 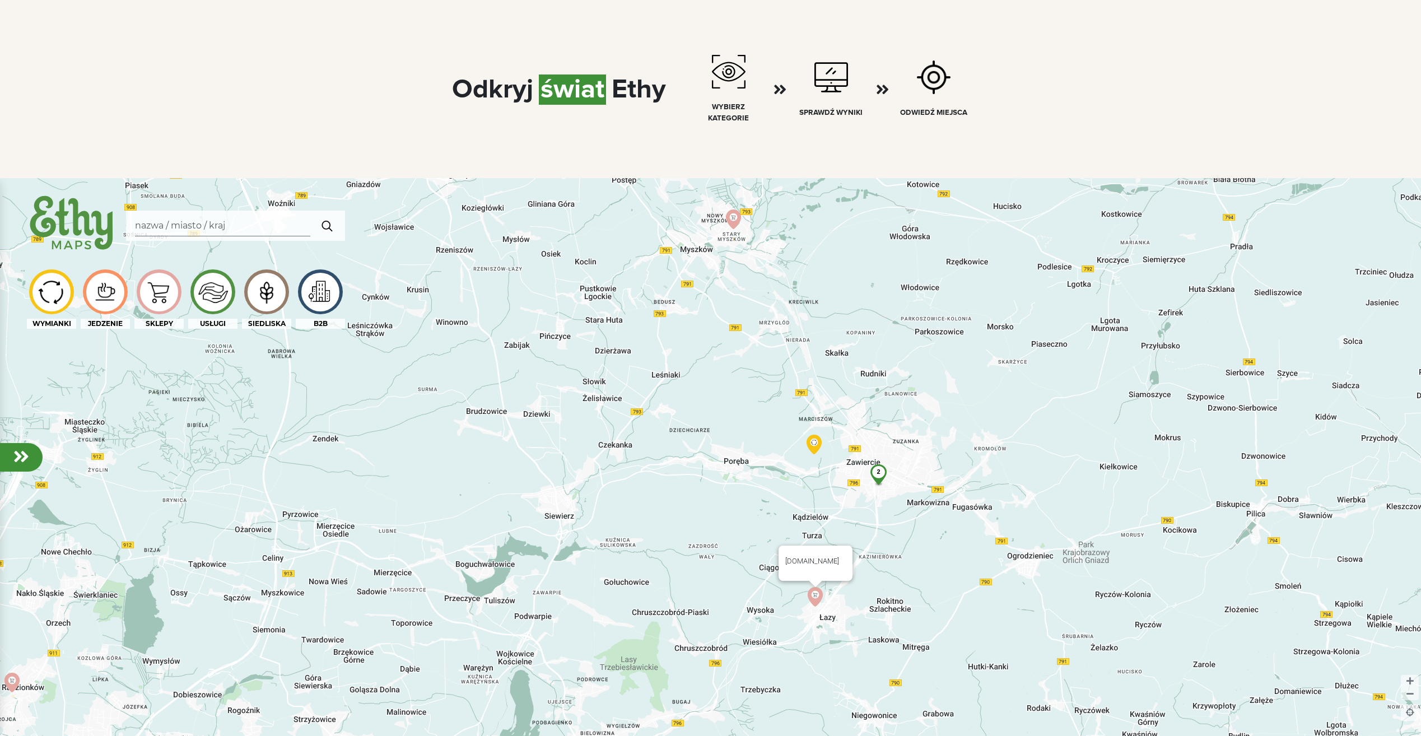 What do you see at coordinates (573, 90) in the screenshot?
I see `span: świat` at bounding box center [573, 90].